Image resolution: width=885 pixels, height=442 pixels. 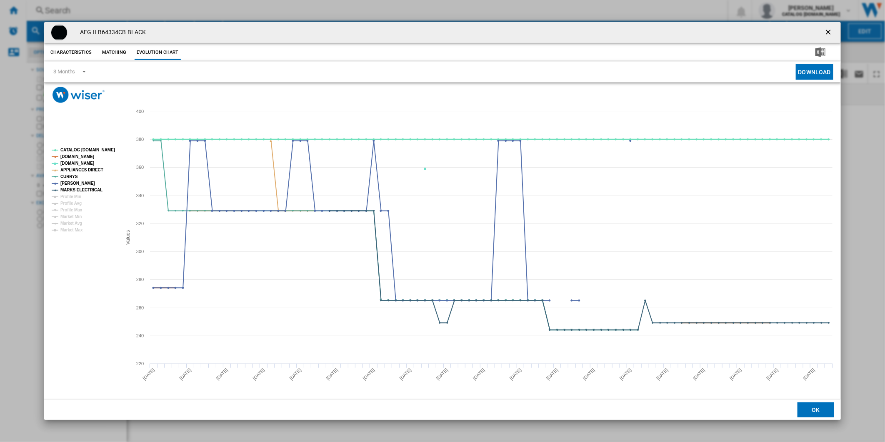 What do you see at coordinates (82, 170) in the screenshot?
I see `tspan: APPLIANCES DIRECT` at bounding box center [82, 170].